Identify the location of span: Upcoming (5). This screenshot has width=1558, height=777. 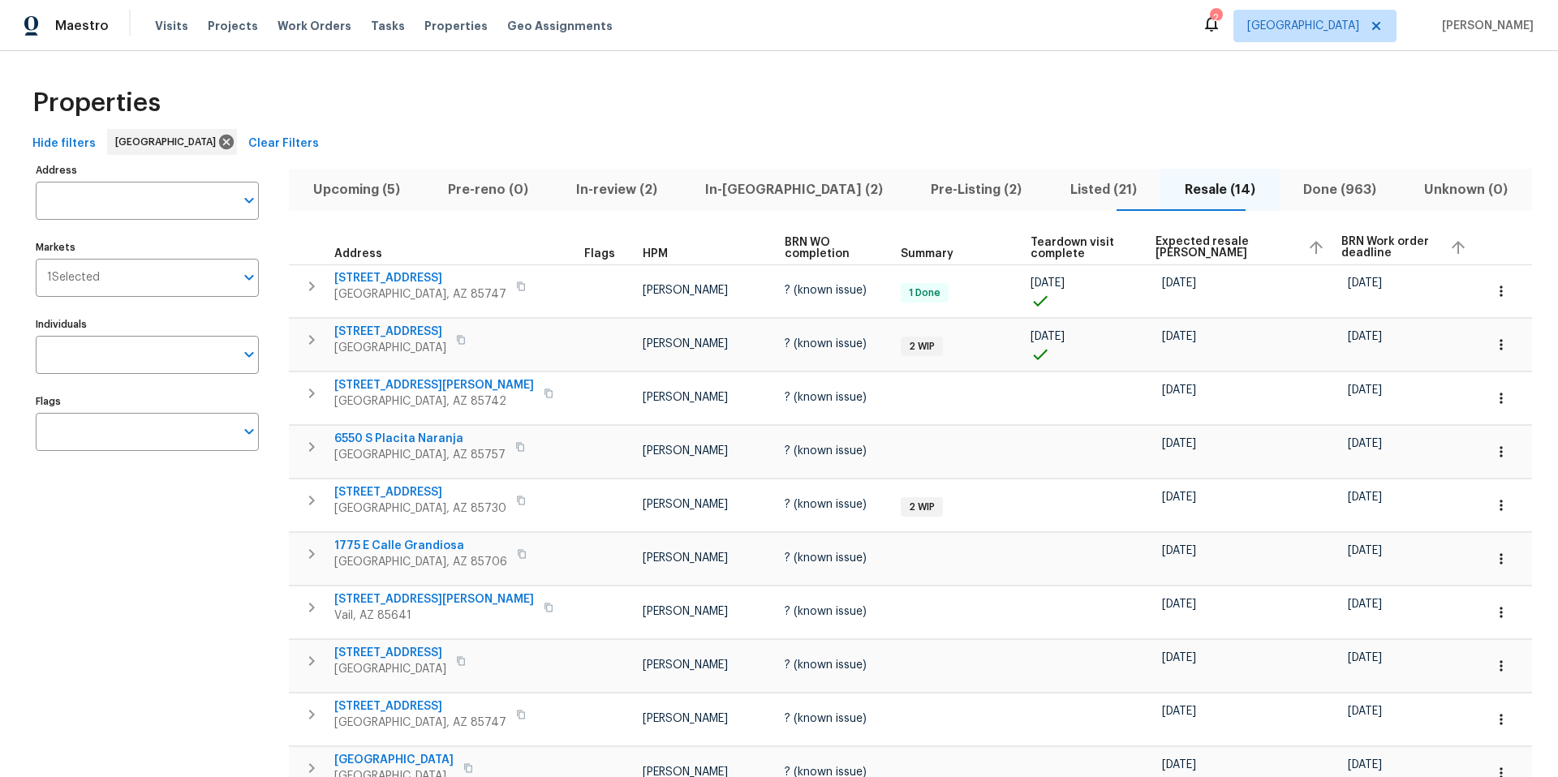
(356, 190).